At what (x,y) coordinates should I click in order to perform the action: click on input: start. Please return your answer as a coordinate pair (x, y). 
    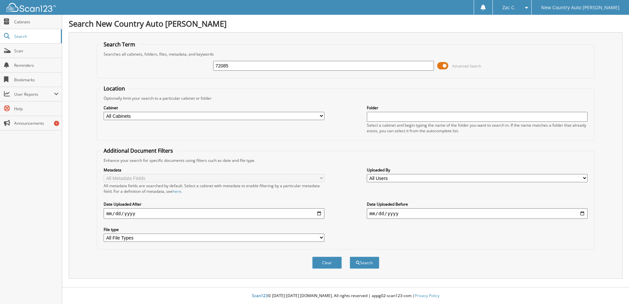
    Looking at the image, I should click on (214, 214).